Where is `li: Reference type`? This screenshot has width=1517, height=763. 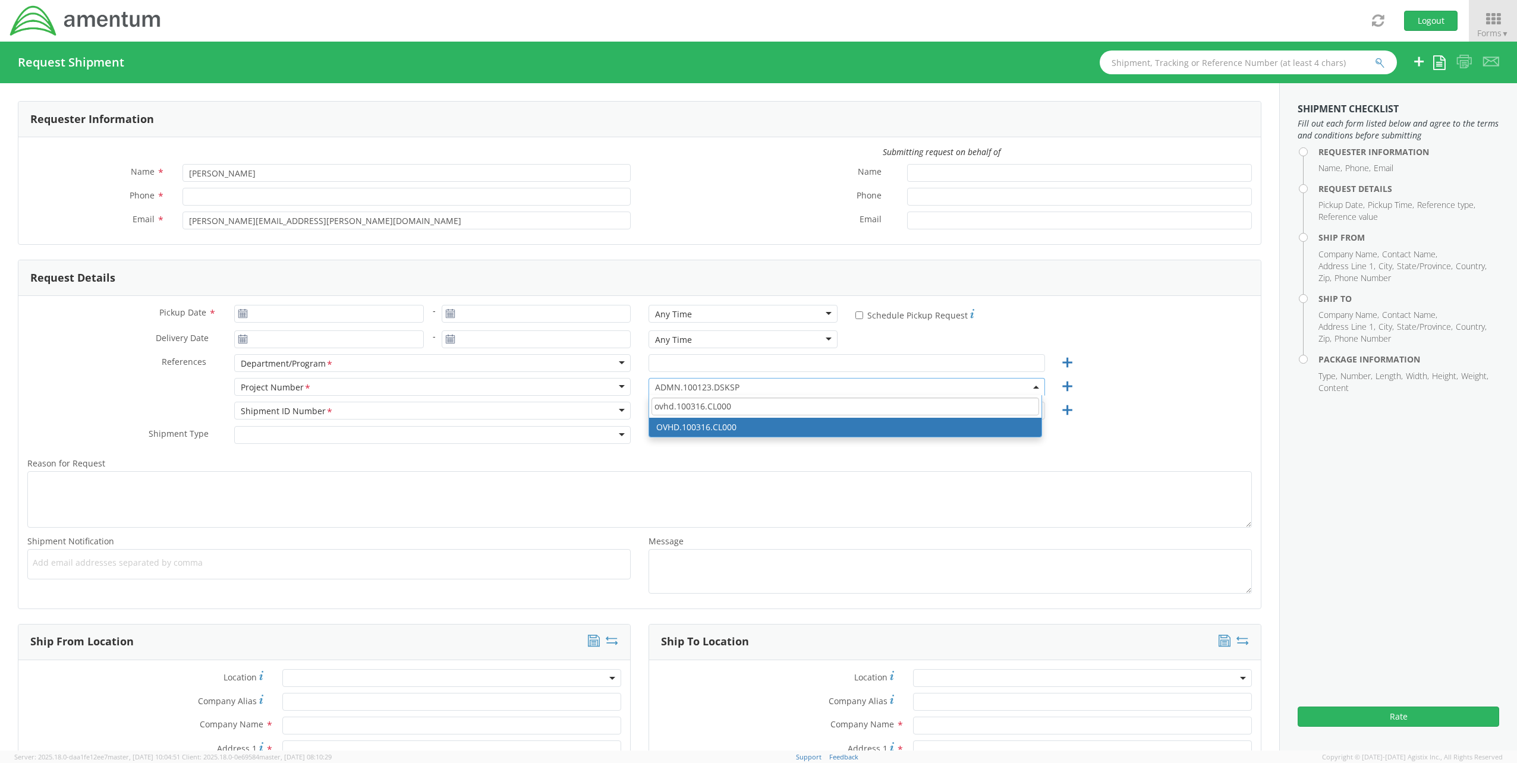
li: Reference type is located at coordinates (1446, 205).